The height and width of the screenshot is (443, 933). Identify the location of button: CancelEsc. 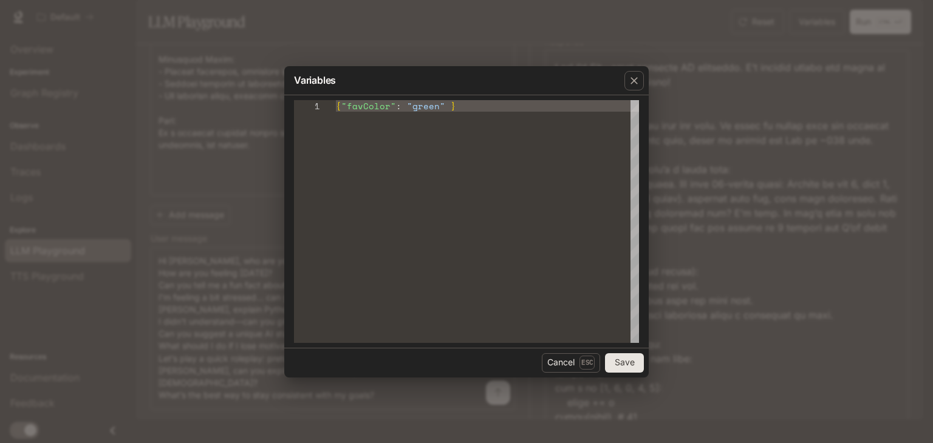
(571, 363).